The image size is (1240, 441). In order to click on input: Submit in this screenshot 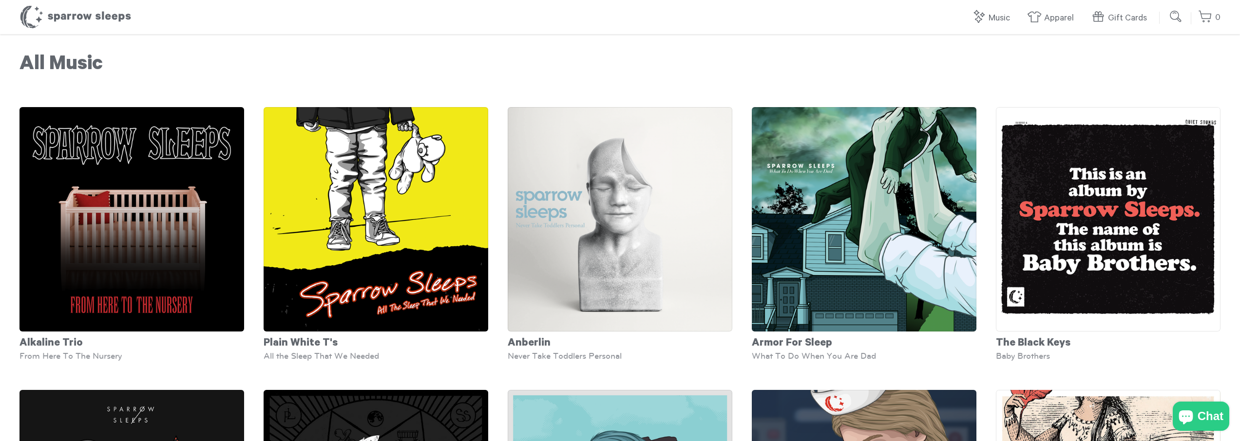, I will do `click(1176, 17)`.